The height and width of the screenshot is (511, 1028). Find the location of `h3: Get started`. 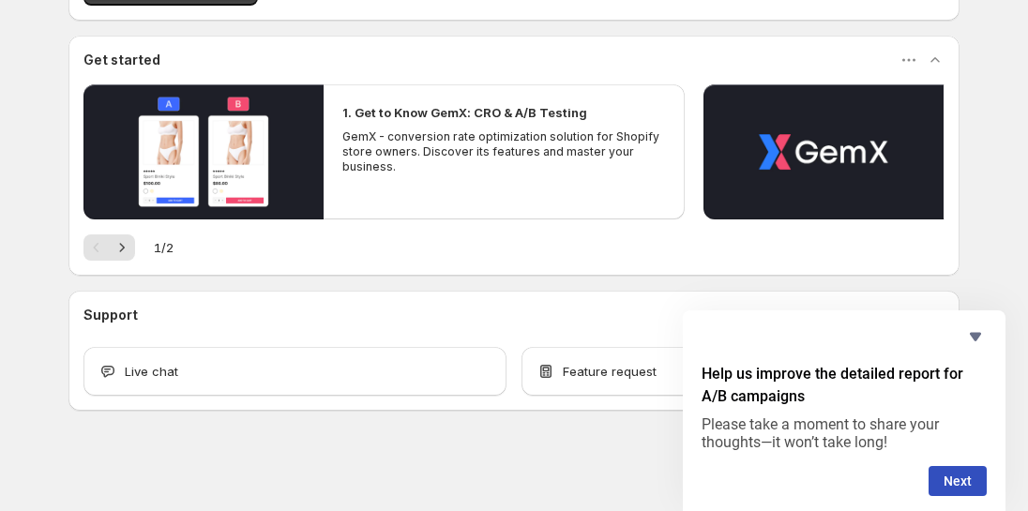

h3: Get started is located at coordinates (122, 60).